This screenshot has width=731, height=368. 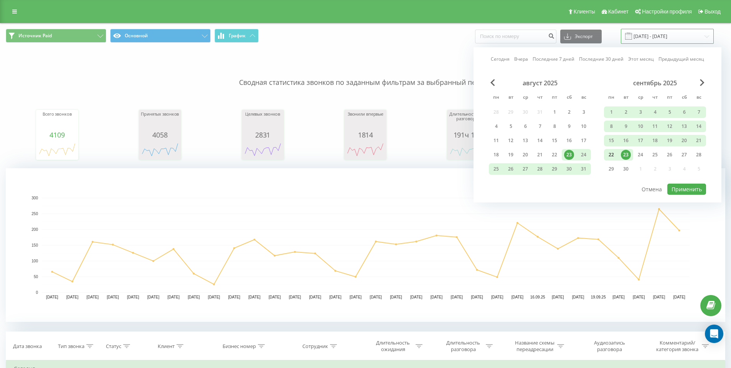 I want to click on div: сб 27 сент. 2025 г., so click(x=685, y=155).